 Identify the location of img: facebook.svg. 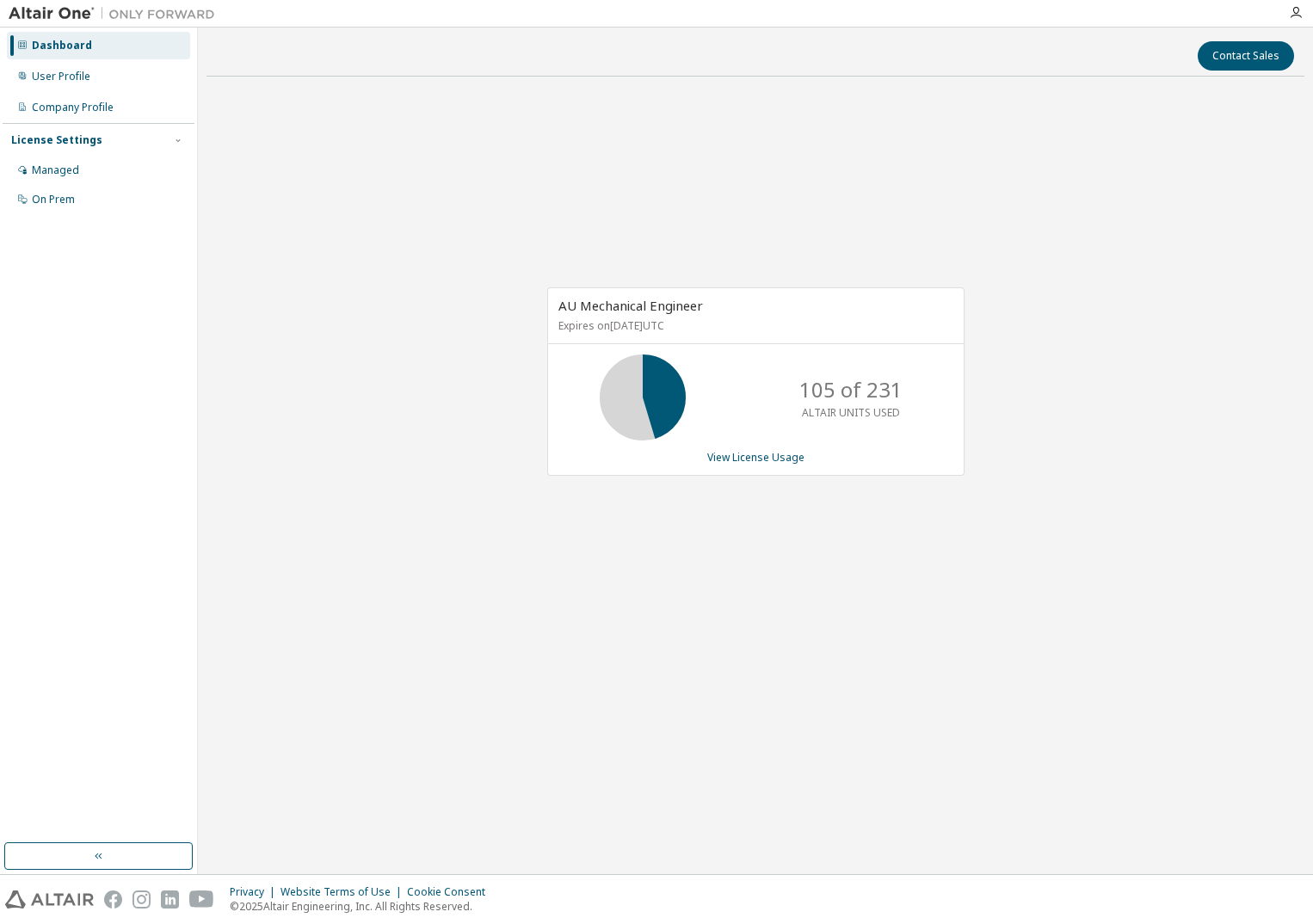
(113, 899).